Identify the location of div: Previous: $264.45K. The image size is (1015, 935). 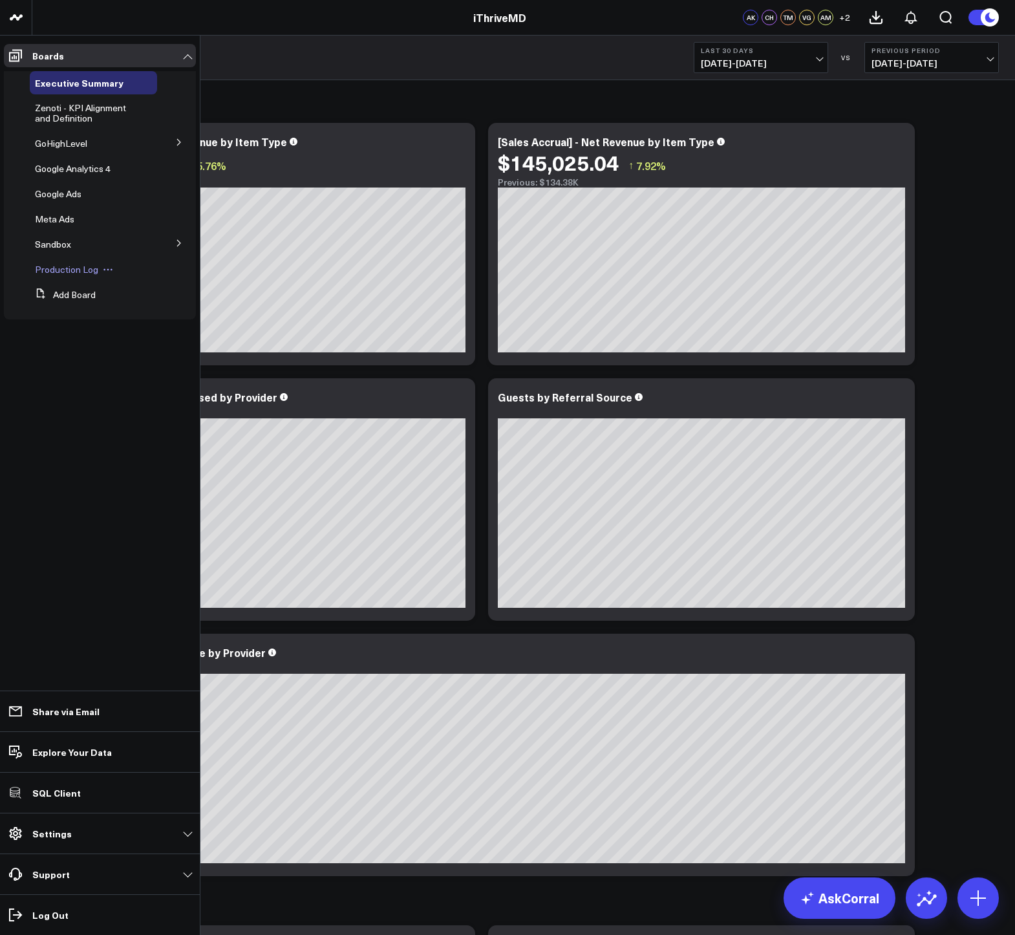
(262, 182).